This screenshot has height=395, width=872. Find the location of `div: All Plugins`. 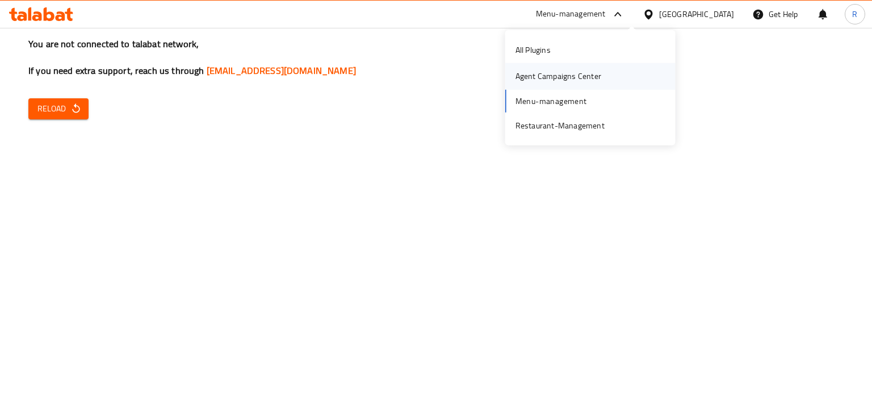

div: All Plugins is located at coordinates (533, 50).